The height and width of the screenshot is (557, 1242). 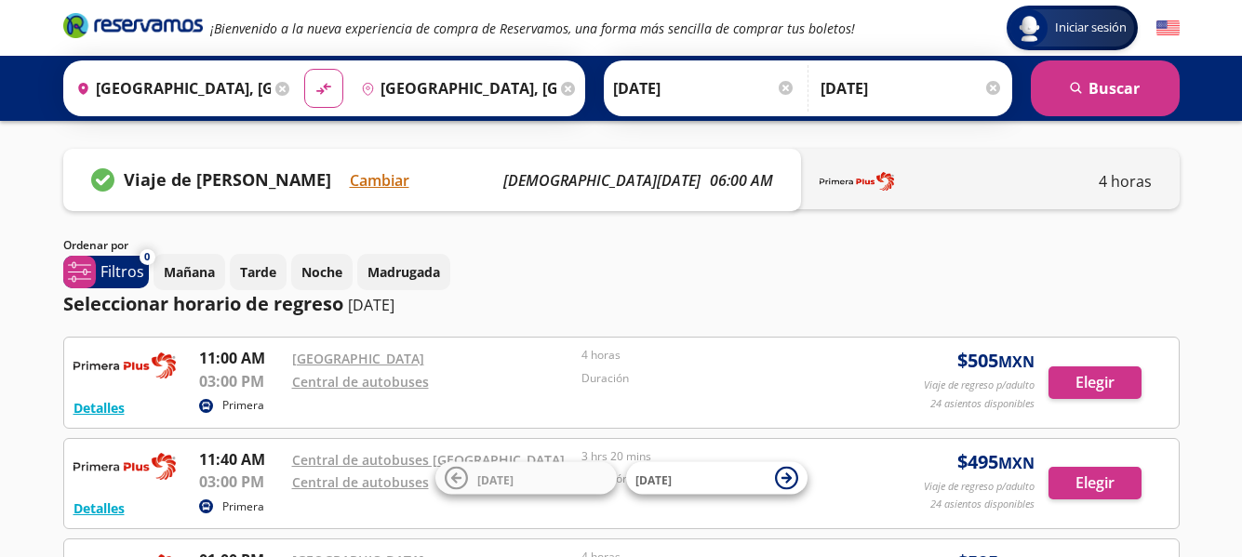 I want to click on span: Iniciar sesión, so click(x=1090, y=28).